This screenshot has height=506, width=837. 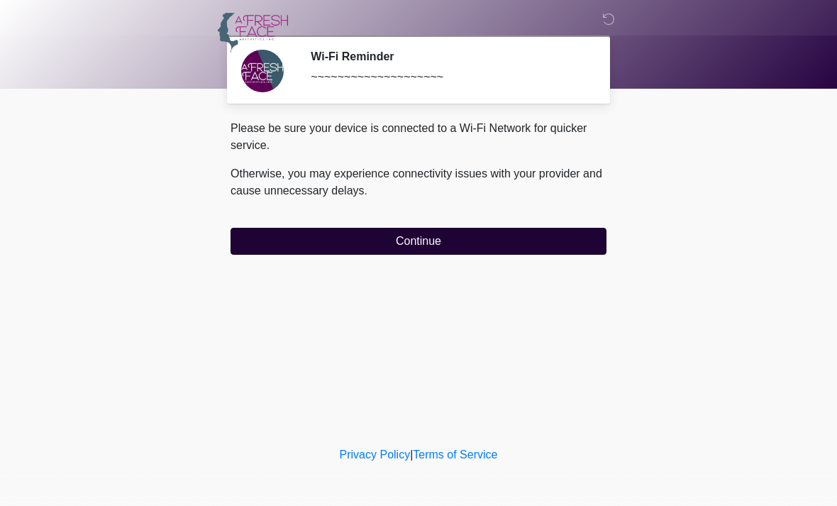 What do you see at coordinates (419, 241) in the screenshot?
I see `button: Continue` at bounding box center [419, 241].